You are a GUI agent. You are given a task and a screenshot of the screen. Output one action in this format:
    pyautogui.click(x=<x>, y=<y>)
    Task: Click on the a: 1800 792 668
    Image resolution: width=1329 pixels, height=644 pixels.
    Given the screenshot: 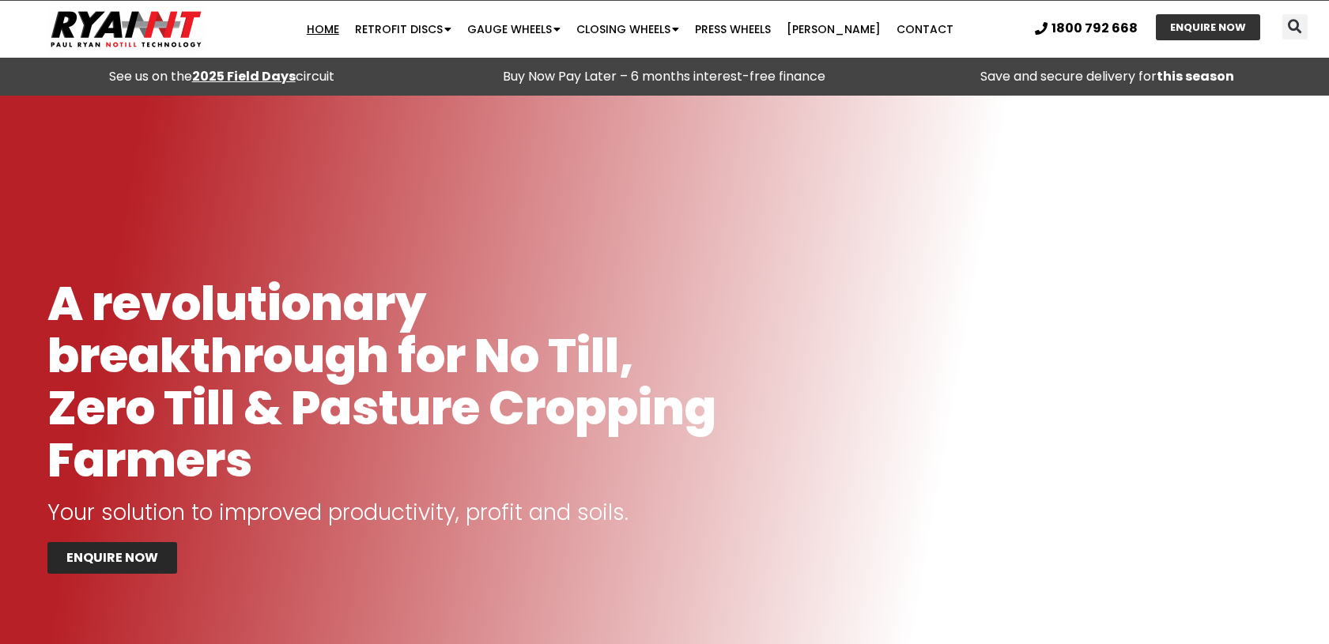 What is the action you would take?
    pyautogui.click(x=1087, y=28)
    